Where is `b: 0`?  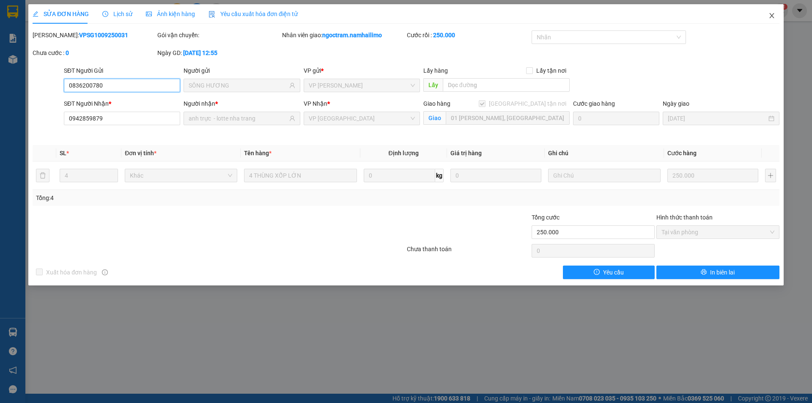 b: 0 is located at coordinates (67, 53).